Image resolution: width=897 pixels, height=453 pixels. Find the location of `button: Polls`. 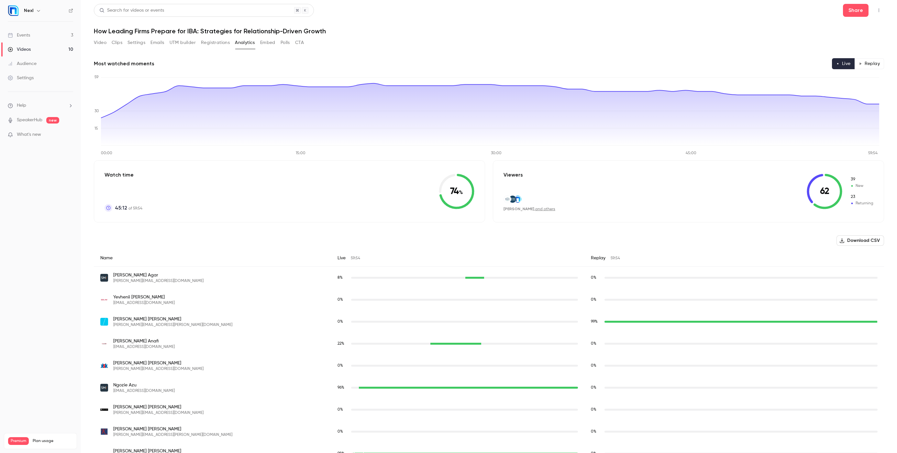

button: Polls is located at coordinates (285, 43).